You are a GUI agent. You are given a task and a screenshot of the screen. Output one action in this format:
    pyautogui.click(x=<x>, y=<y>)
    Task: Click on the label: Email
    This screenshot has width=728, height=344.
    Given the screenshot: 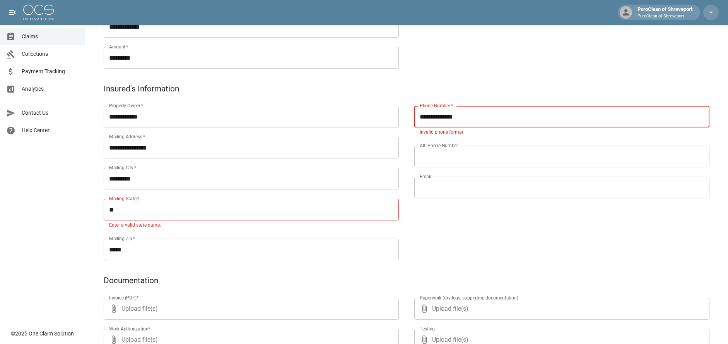 What is the action you would take?
    pyautogui.click(x=426, y=176)
    